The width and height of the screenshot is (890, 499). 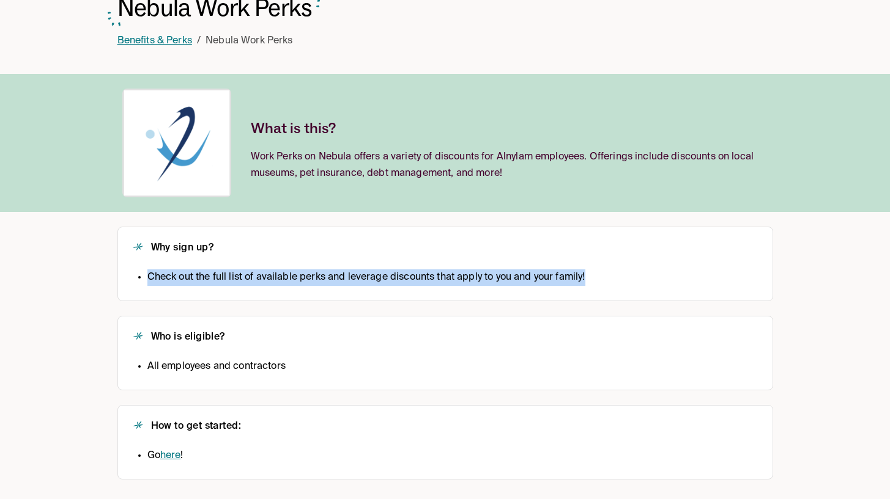 I want to click on a: Benefits & Perks, so click(x=155, y=41).